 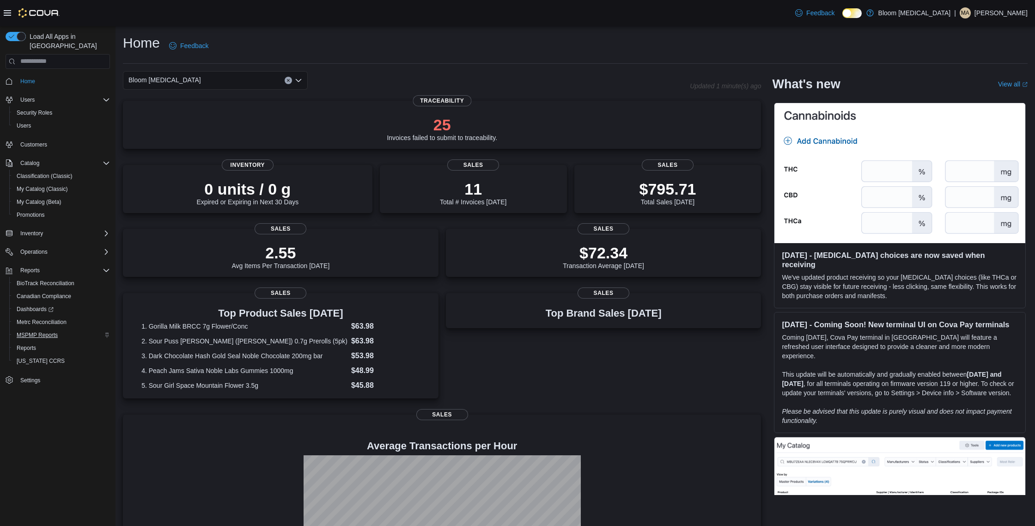 What do you see at coordinates (30, 215) in the screenshot?
I see `span: Promotions` at bounding box center [30, 215].